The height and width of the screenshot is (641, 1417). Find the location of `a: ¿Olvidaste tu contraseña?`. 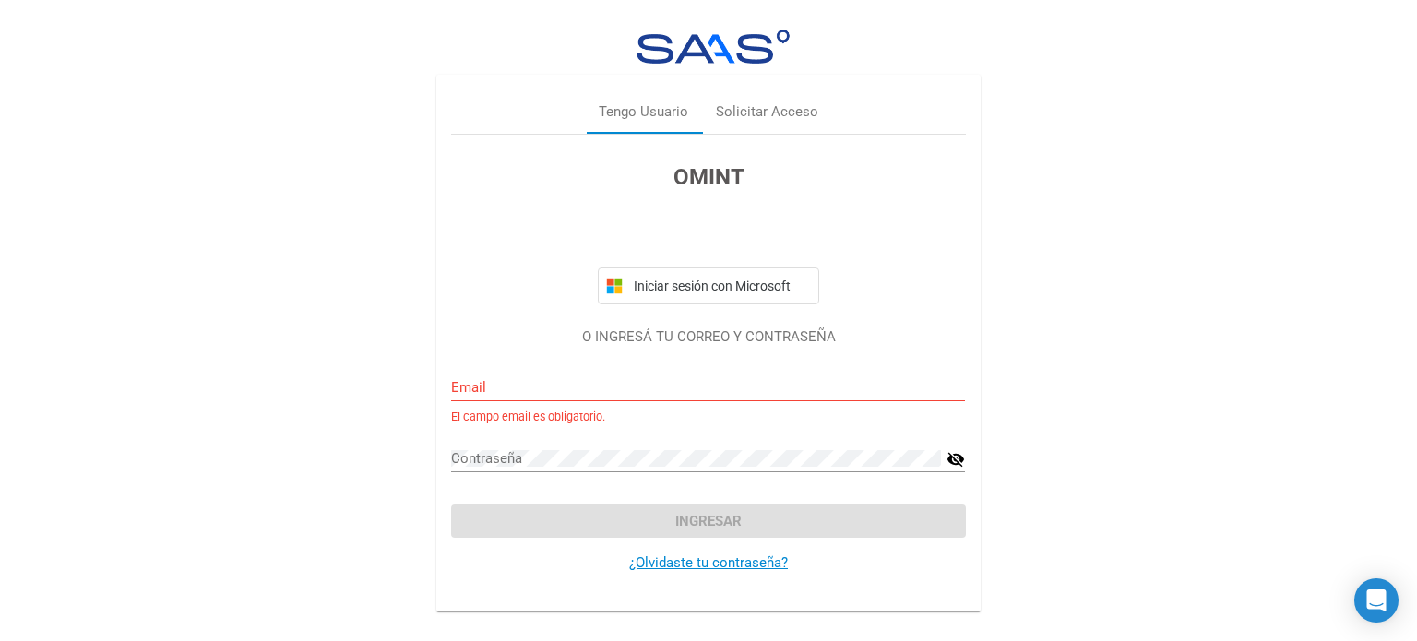

a: ¿Olvidaste tu contraseña? is located at coordinates (709, 563).